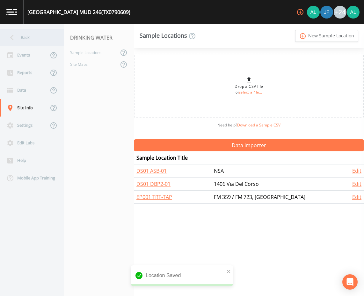  I want to click on small: or, so click(249, 92).